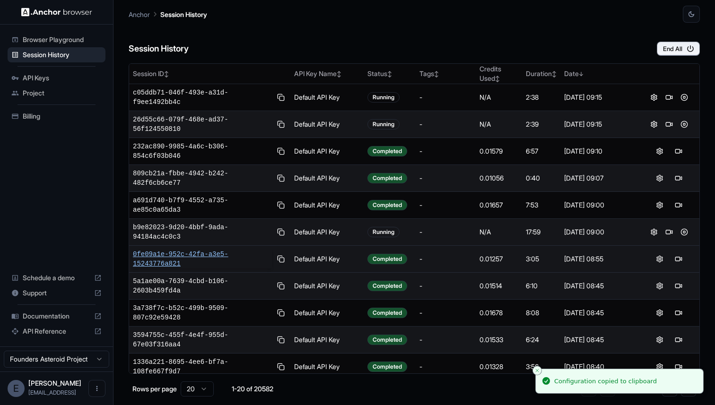  What do you see at coordinates (56, 78) in the screenshot?
I see `div: API Keys` at bounding box center [56, 78].